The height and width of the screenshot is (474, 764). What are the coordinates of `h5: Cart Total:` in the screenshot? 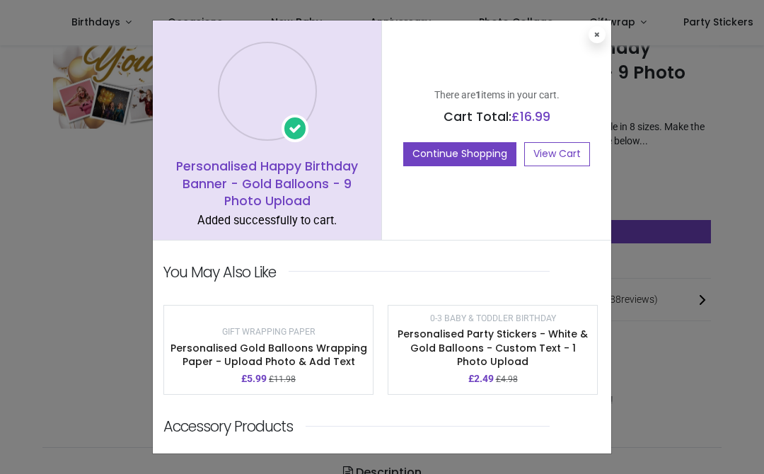 It's located at (497, 117).